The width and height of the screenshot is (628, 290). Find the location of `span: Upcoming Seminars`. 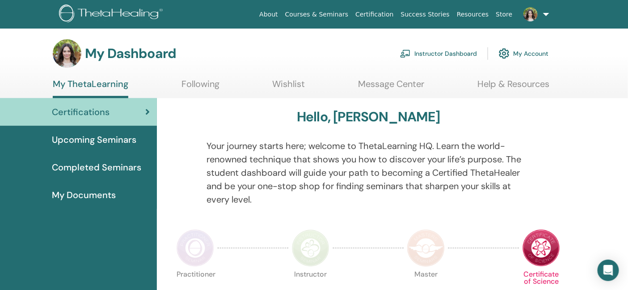

span: Upcoming Seminars is located at coordinates (94, 140).